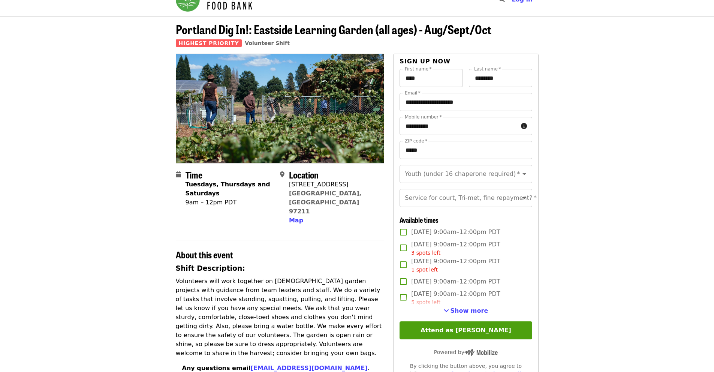  Describe the element at coordinates (524, 126) in the screenshot. I see `i: circle-info icon` at that location.